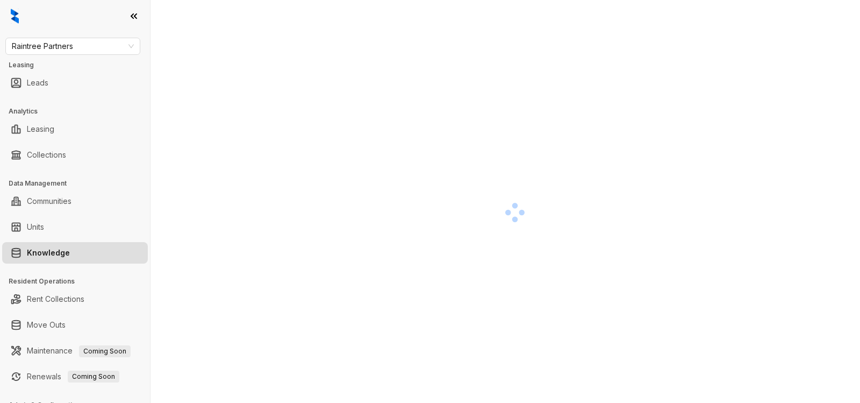 This screenshot has width=860, height=403. Describe the element at coordinates (46, 155) in the screenshot. I see `a: Collections` at that location.